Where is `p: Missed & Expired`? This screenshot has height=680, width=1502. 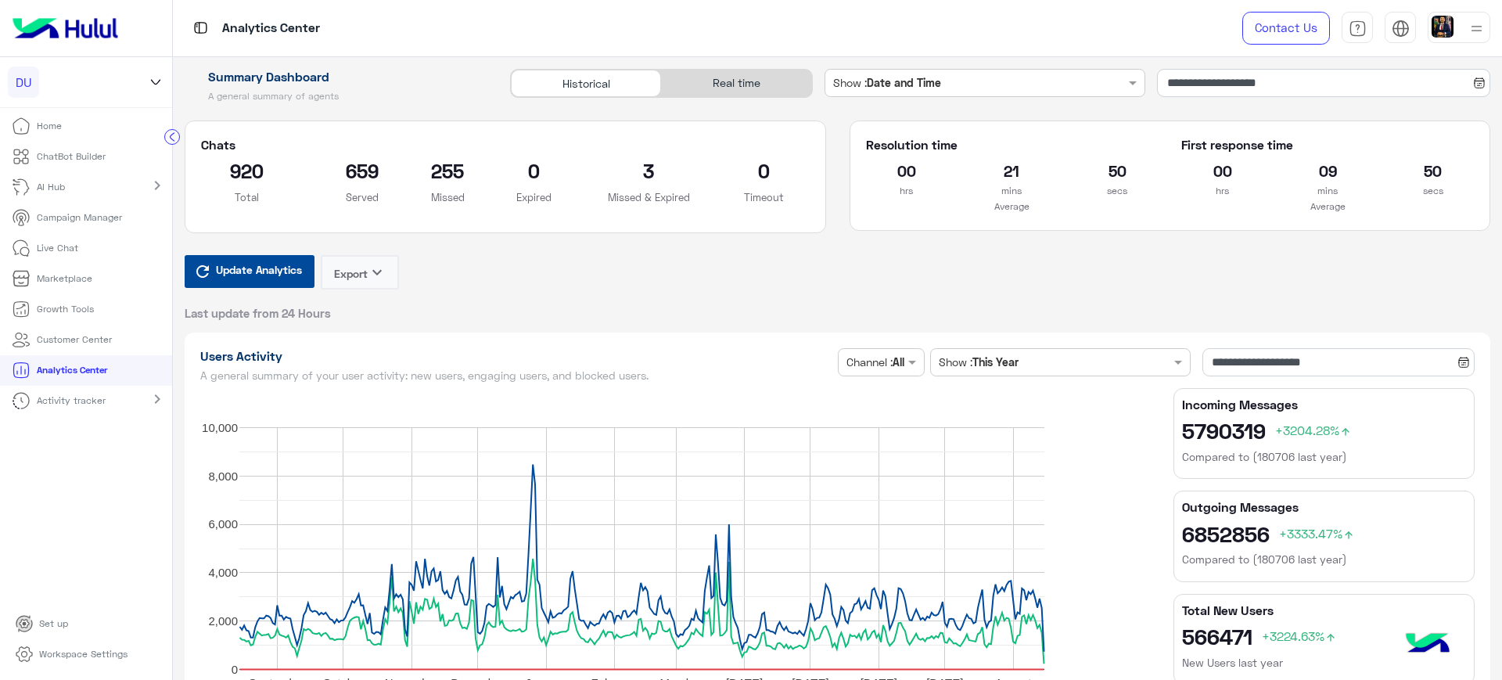 p: Missed & Expired is located at coordinates (649, 197).